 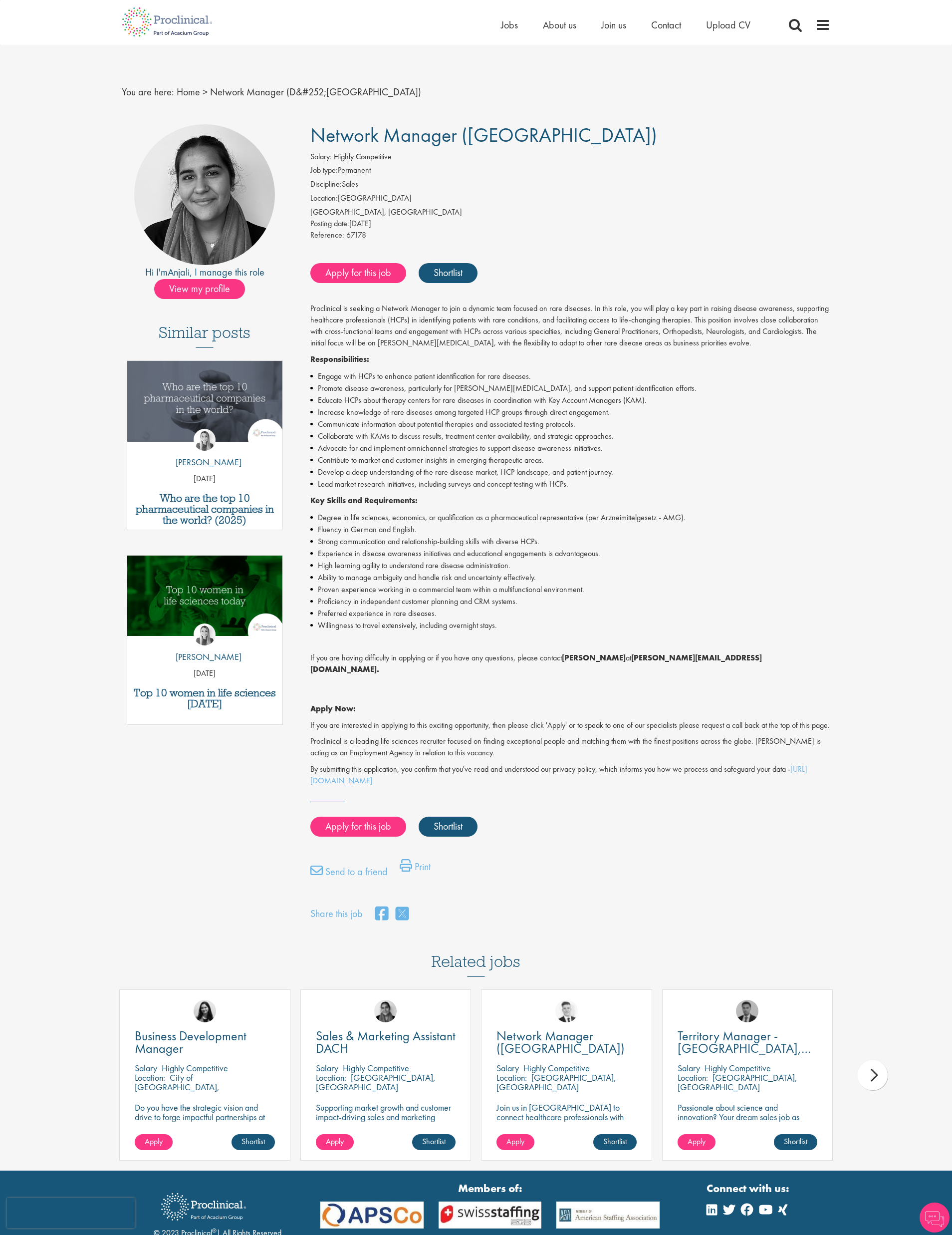 I want to click on strong: Members of:, so click(x=490, y=1188).